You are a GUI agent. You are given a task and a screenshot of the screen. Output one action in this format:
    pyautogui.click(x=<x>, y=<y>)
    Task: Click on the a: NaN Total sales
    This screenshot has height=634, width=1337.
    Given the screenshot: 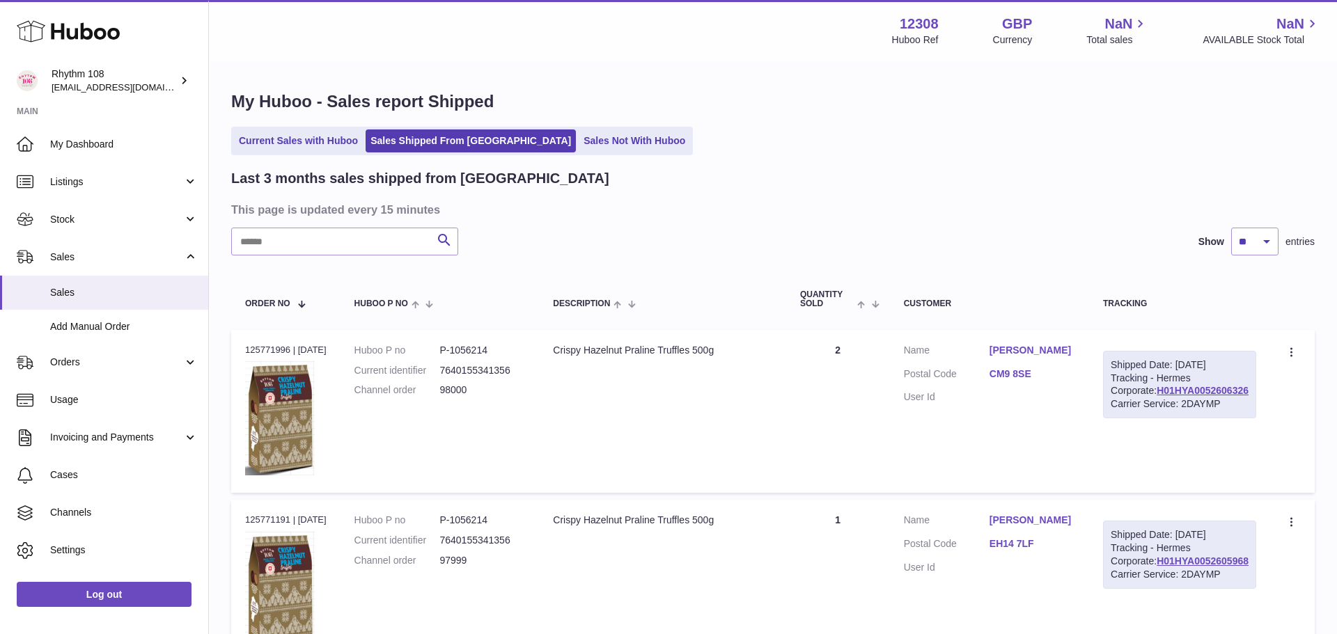 What is the action you would take?
    pyautogui.click(x=1117, y=31)
    